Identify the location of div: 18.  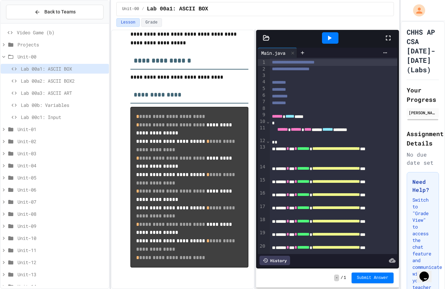
(262, 223).